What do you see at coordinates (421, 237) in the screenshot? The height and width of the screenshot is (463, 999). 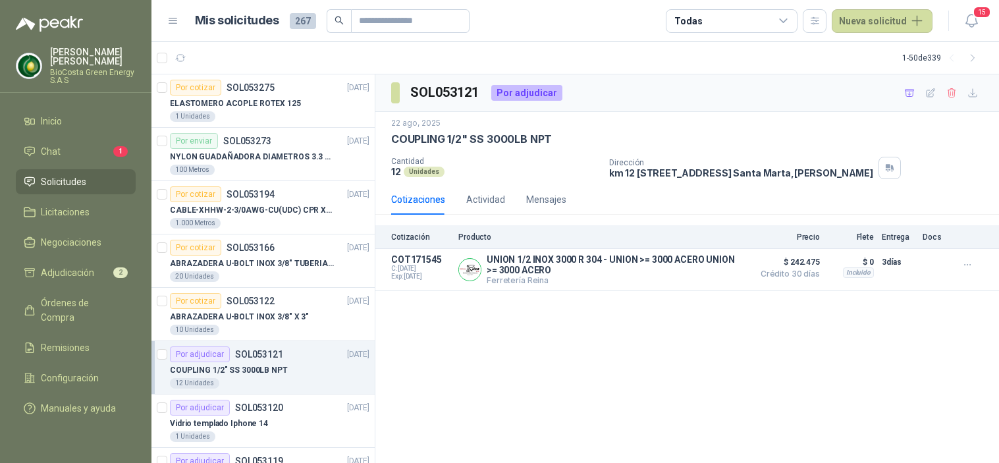 I see `p: Cotización` at bounding box center [421, 237].